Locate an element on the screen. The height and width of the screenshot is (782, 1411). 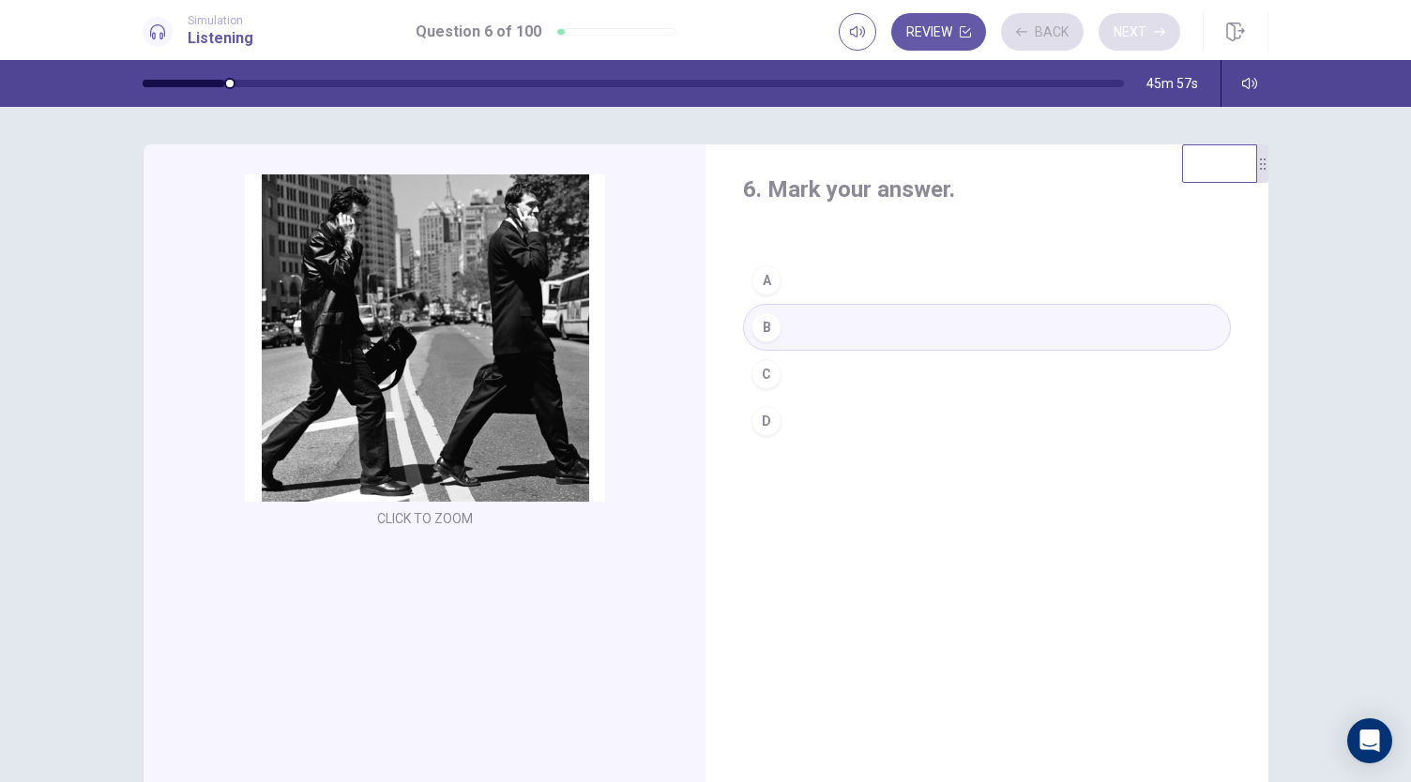
div: B is located at coordinates (766, 327).